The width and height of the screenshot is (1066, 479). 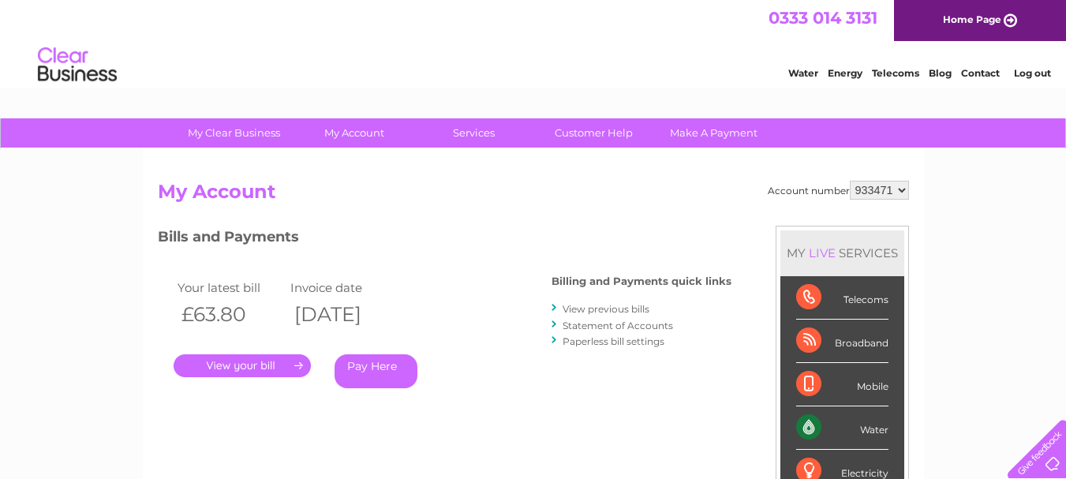 I want to click on a: Contact, so click(x=980, y=73).